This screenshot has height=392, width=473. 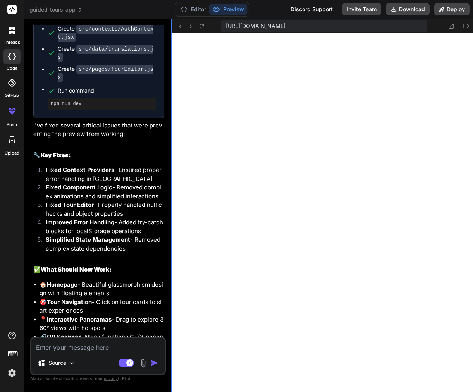 What do you see at coordinates (63, 336) in the screenshot?
I see `strong: QR Scanner` at bounding box center [63, 336].